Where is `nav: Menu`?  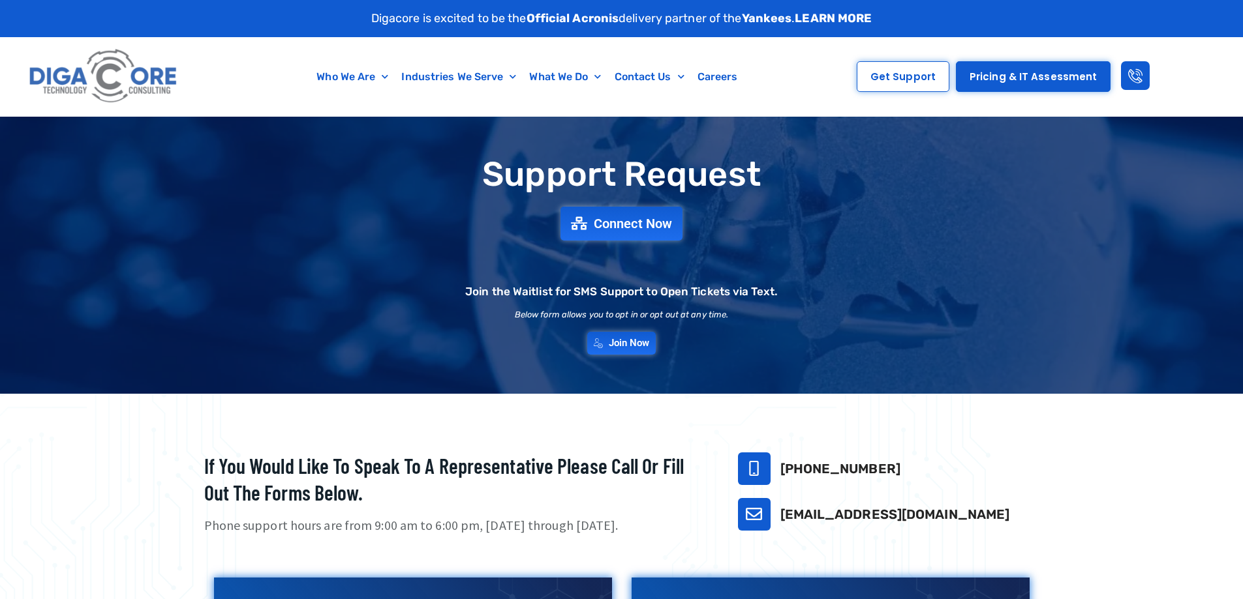
nav: Menu is located at coordinates (527, 77).